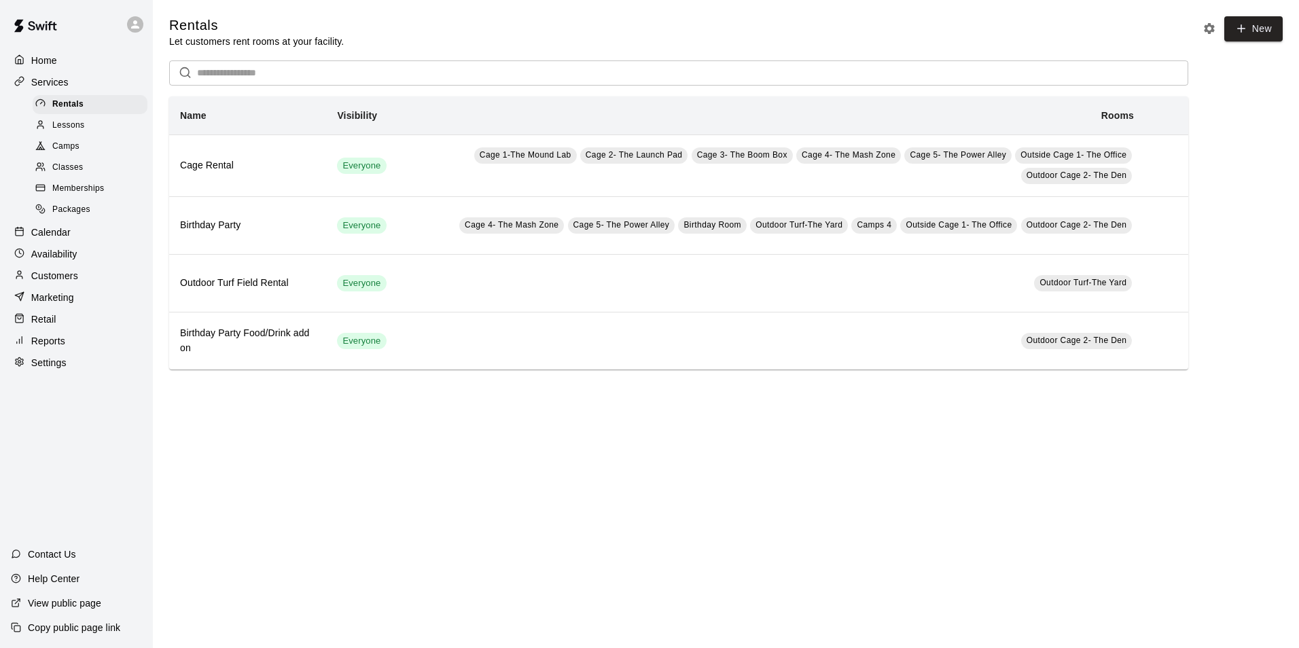  What do you see at coordinates (256, 25) in the screenshot?
I see `h5: Rentals` at bounding box center [256, 25].